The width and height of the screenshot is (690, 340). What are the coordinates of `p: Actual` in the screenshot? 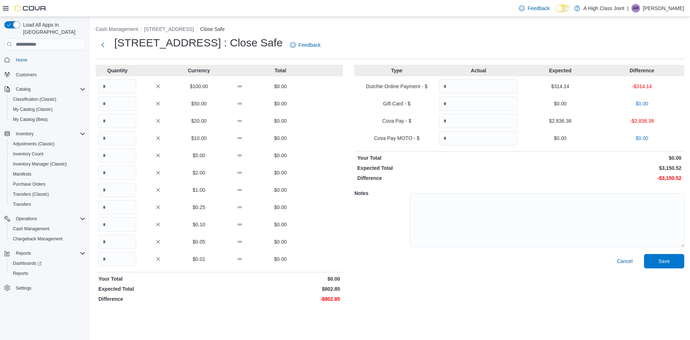 It's located at (478, 70).